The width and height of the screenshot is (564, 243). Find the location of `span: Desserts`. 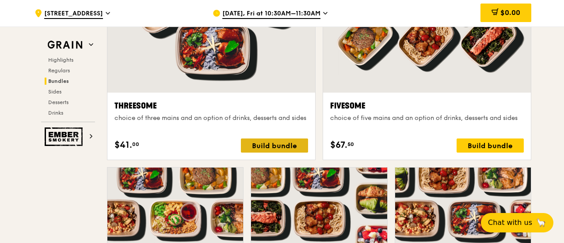

span: Desserts is located at coordinates (58, 103).